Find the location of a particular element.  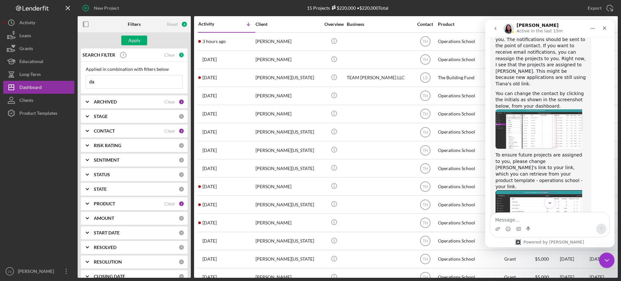

button: Clients is located at coordinates (39, 100).